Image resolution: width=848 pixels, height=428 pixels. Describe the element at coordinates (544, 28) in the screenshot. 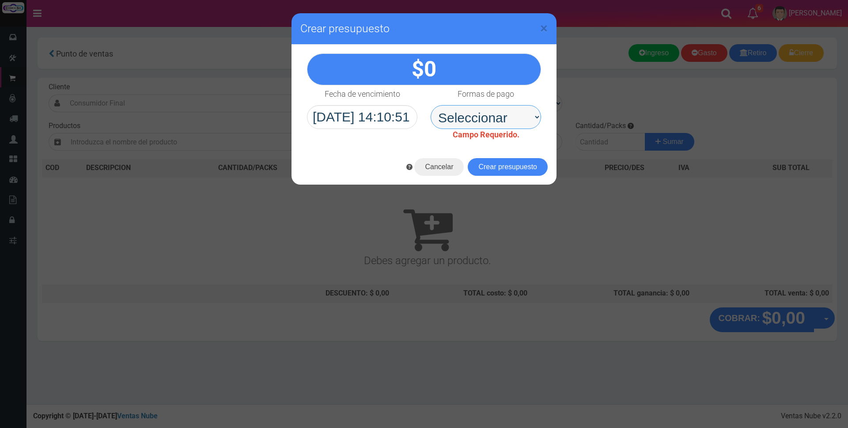

I see `button: Close` at that location.